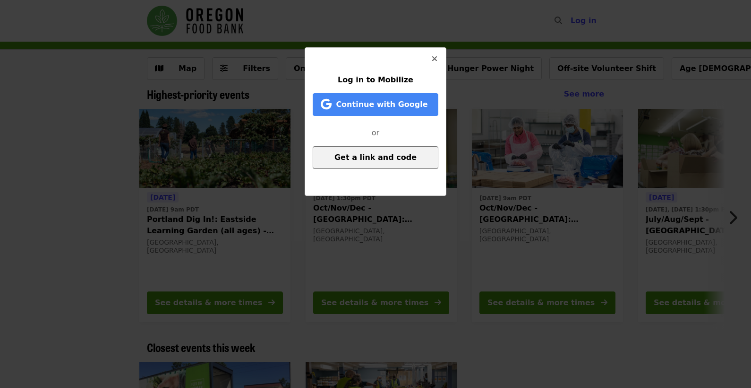 The width and height of the screenshot is (751, 388). Describe the element at coordinates (326, 104) in the screenshot. I see `i: google icon` at that location.